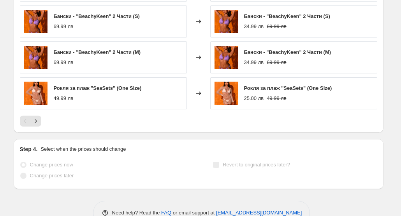 The image size is (401, 216). I want to click on p: Select when the prices should change, so click(83, 149).